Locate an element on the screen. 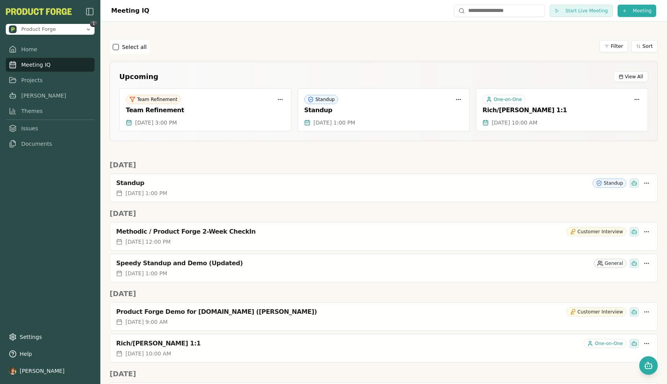  span: Meeting is located at coordinates (642, 11).